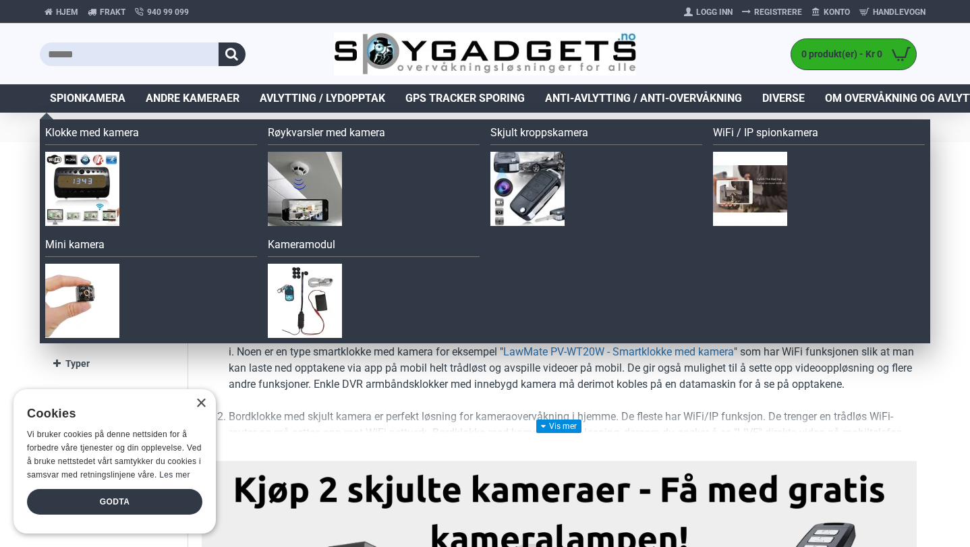 Image resolution: width=970 pixels, height=547 pixels. I want to click on span: Avlytting / Lydopptak, so click(322, 98).